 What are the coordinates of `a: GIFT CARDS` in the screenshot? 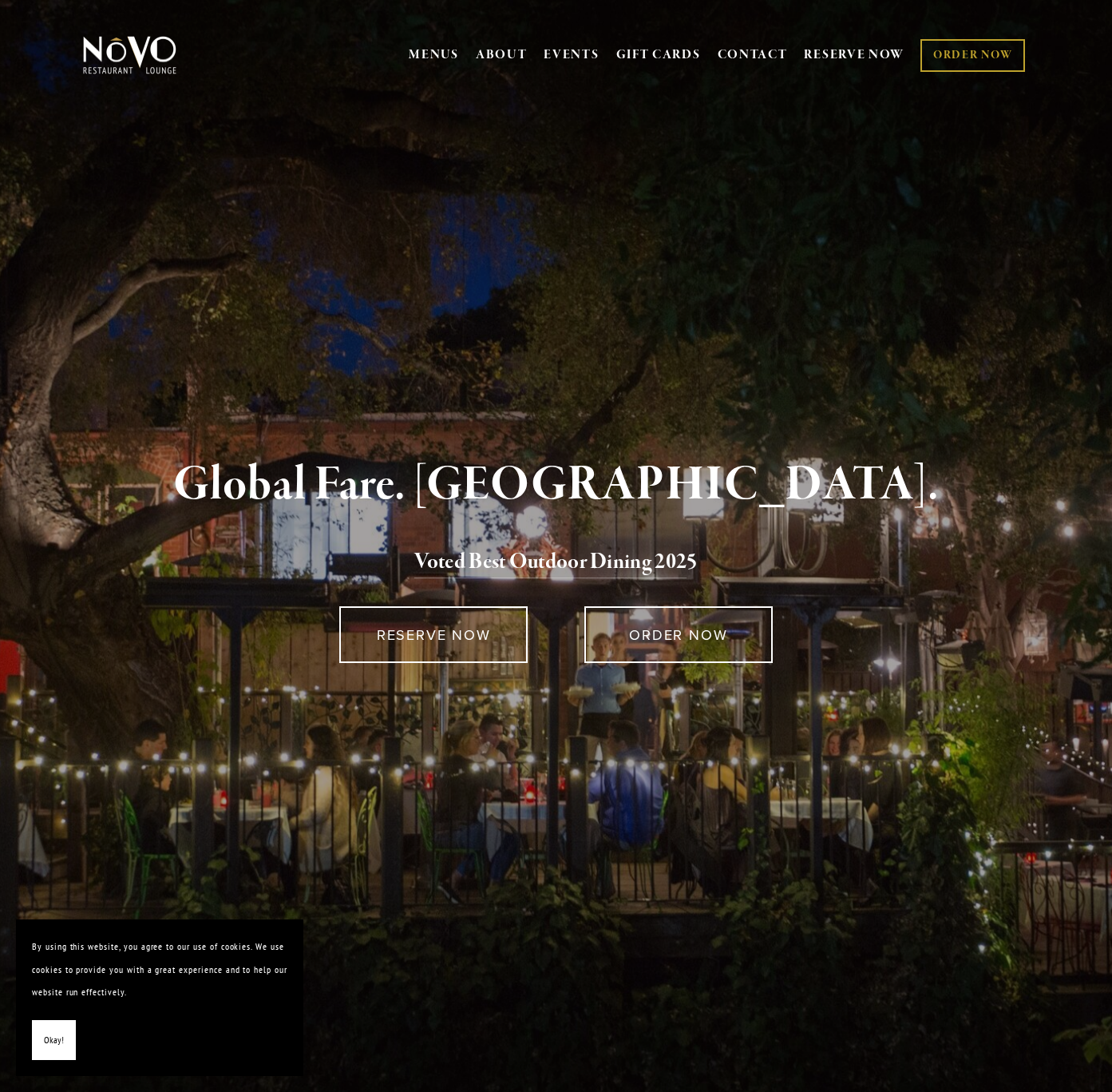 It's located at (659, 55).